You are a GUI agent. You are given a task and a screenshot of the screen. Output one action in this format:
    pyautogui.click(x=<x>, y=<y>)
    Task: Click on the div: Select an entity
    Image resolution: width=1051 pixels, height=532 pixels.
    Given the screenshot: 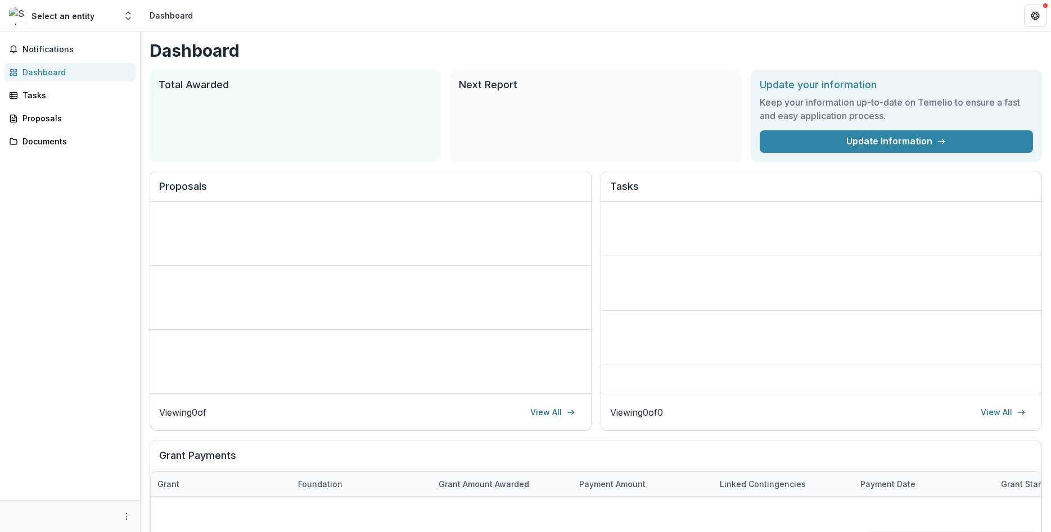 What is the action you would take?
    pyautogui.click(x=63, y=16)
    